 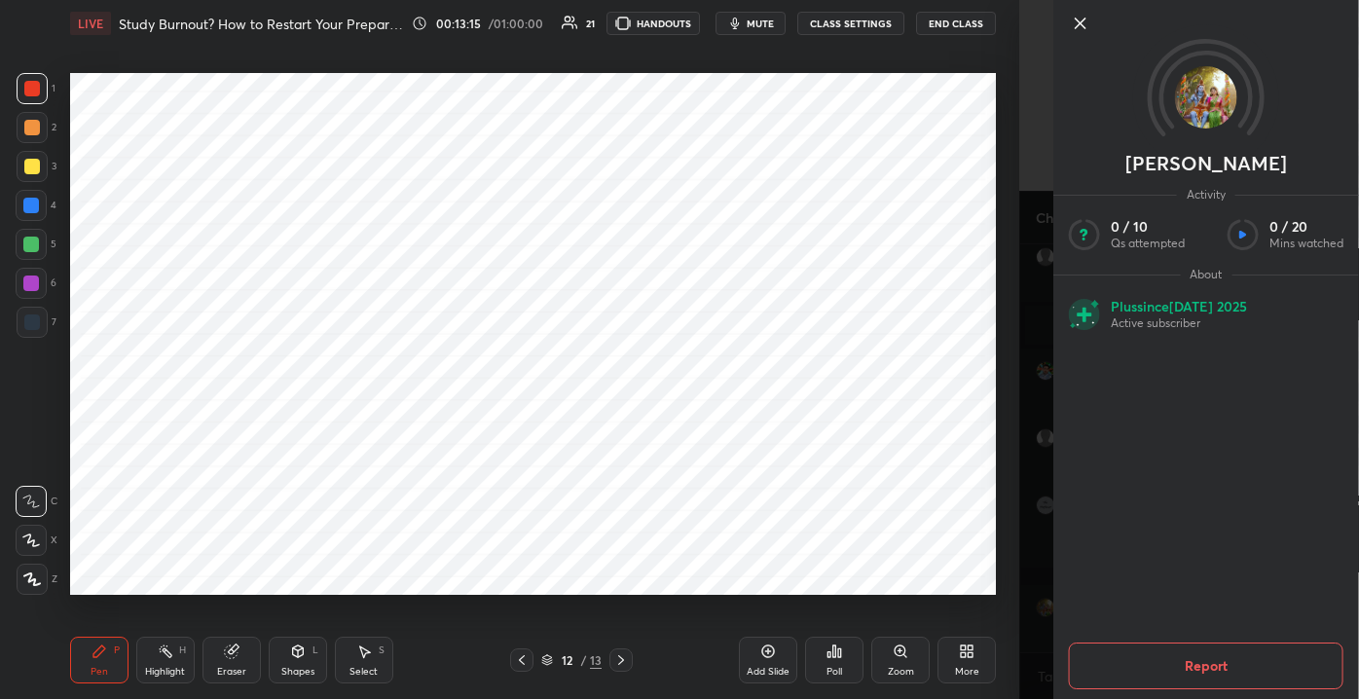 What do you see at coordinates (1179, 323) in the screenshot?
I see `p: Active subscriber` at bounding box center [1179, 323].